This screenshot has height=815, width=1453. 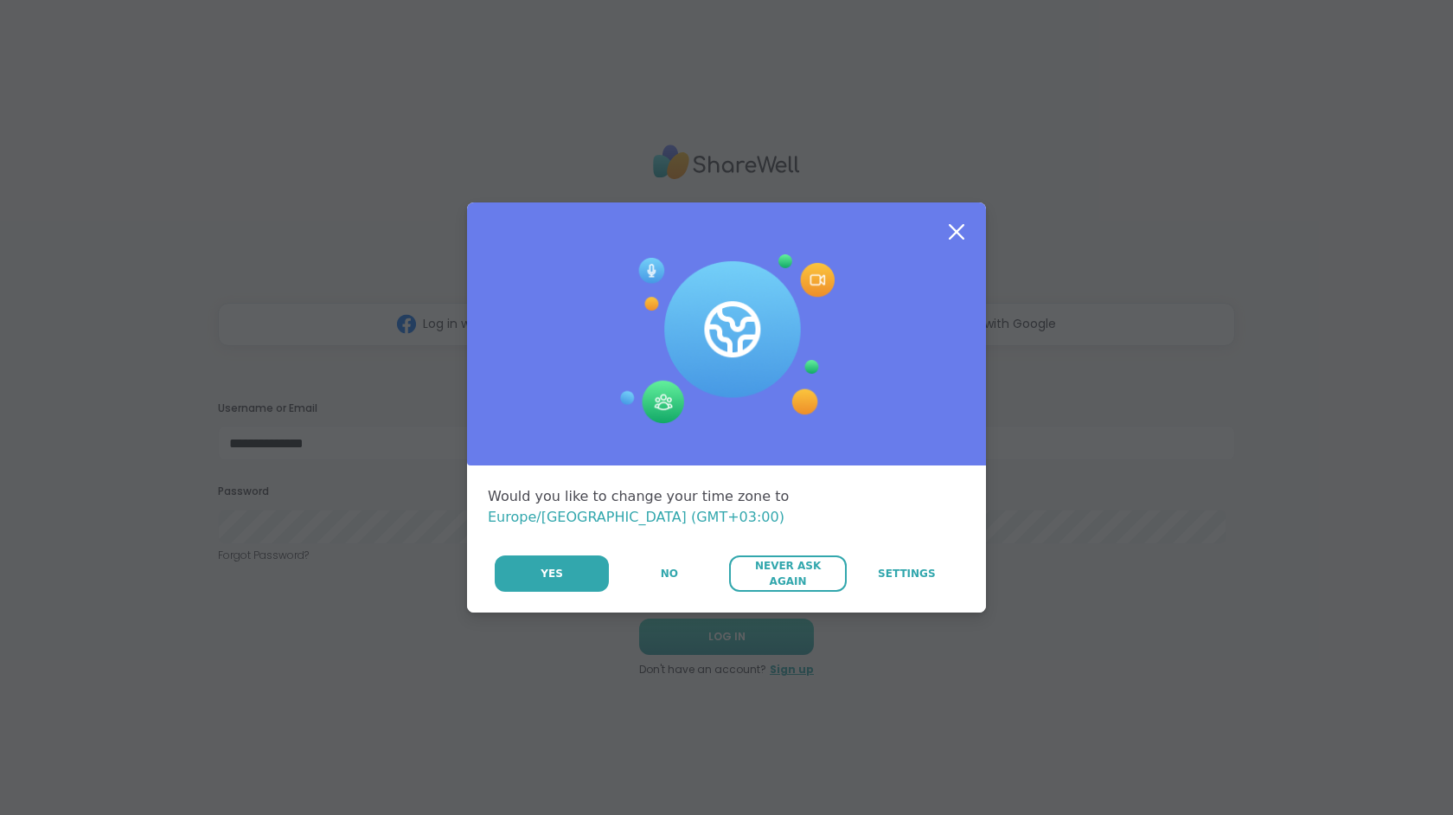 What do you see at coordinates (727, 339) in the screenshot?
I see `img: Session Experience` at bounding box center [727, 339].